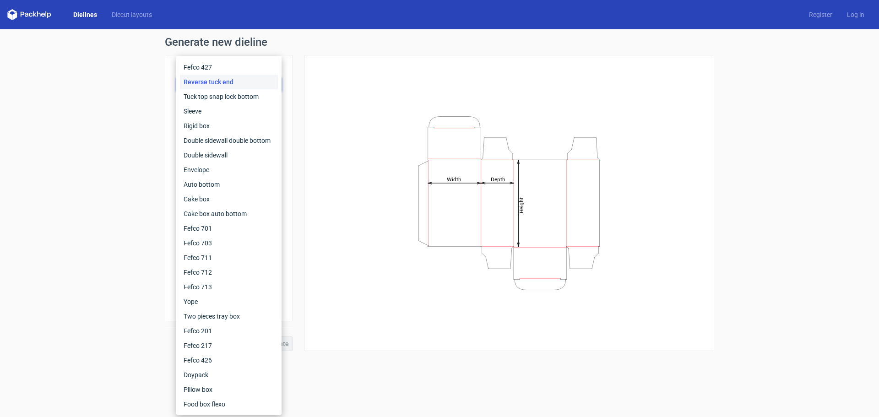  What do you see at coordinates (132, 15) in the screenshot?
I see `a: Diecut layouts` at bounding box center [132, 15].